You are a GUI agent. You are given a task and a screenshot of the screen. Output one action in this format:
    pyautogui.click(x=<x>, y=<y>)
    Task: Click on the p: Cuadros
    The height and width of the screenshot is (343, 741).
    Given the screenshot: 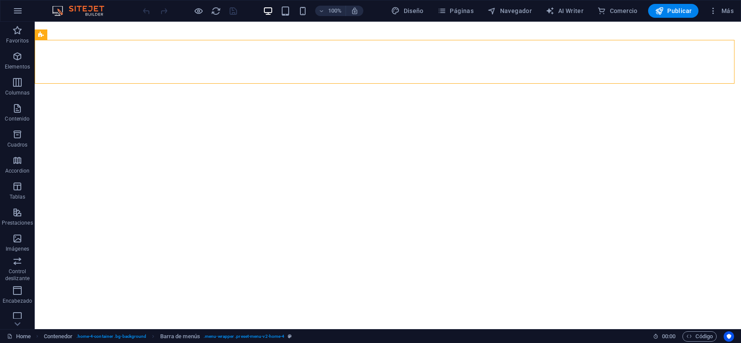 What is the action you would take?
    pyautogui.click(x=17, y=145)
    